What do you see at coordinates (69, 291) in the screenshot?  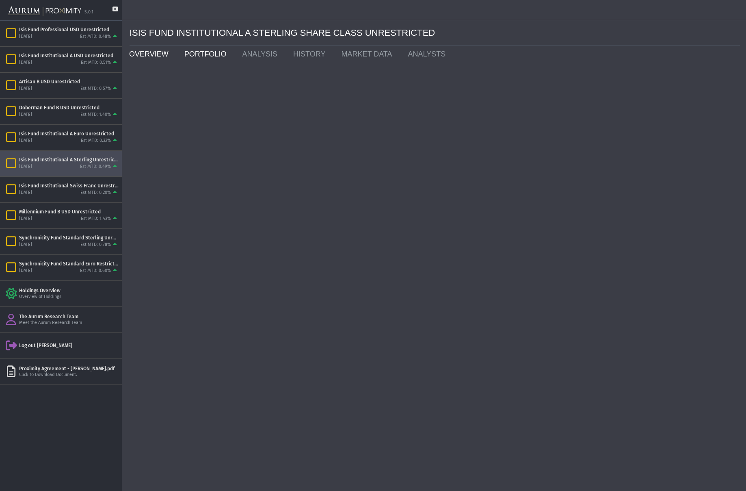 I see `div: Holdings Overview` at bounding box center [69, 291].